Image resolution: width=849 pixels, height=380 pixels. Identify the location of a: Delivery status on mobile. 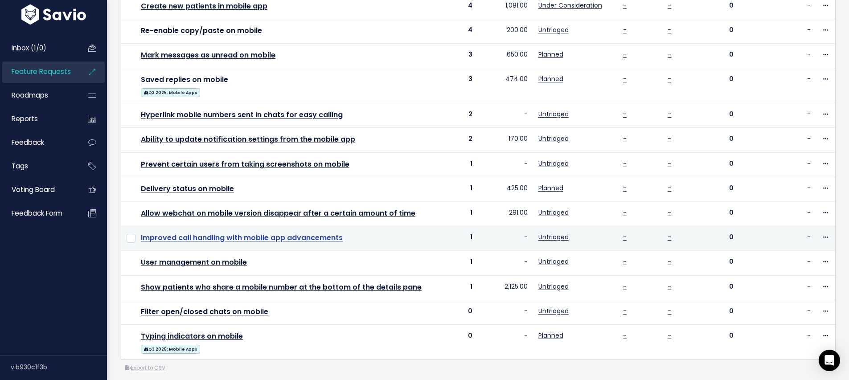
(187, 188).